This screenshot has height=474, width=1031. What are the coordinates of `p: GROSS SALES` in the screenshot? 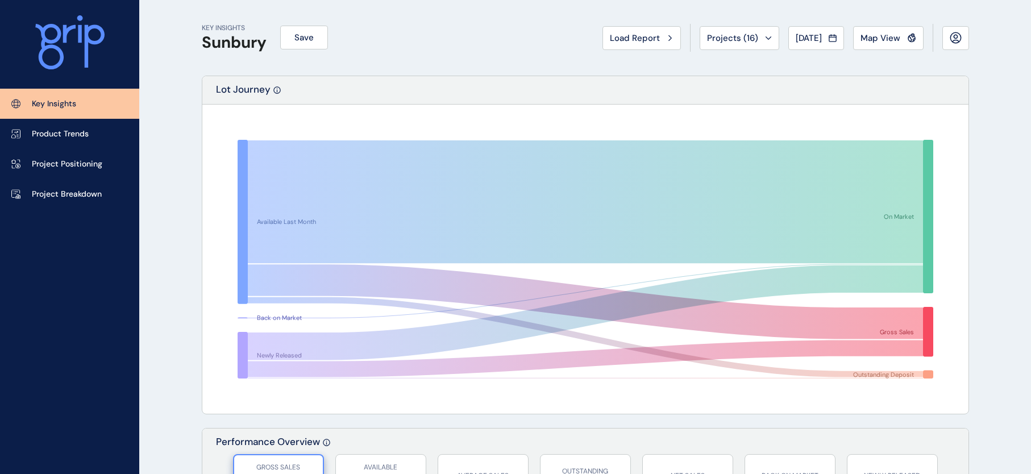 It's located at (278, 467).